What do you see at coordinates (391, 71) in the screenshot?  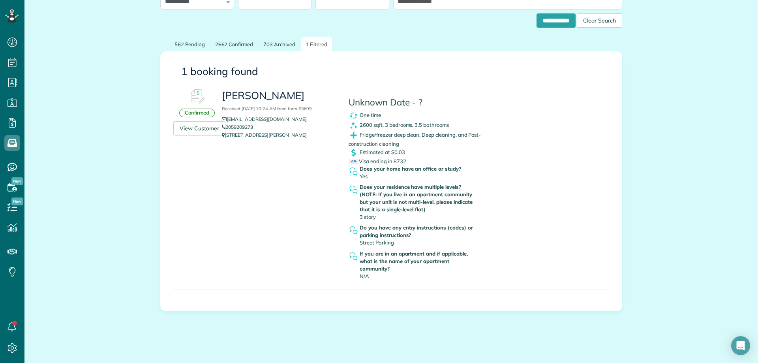 I see `h3: 1 booking found` at bounding box center [391, 71].